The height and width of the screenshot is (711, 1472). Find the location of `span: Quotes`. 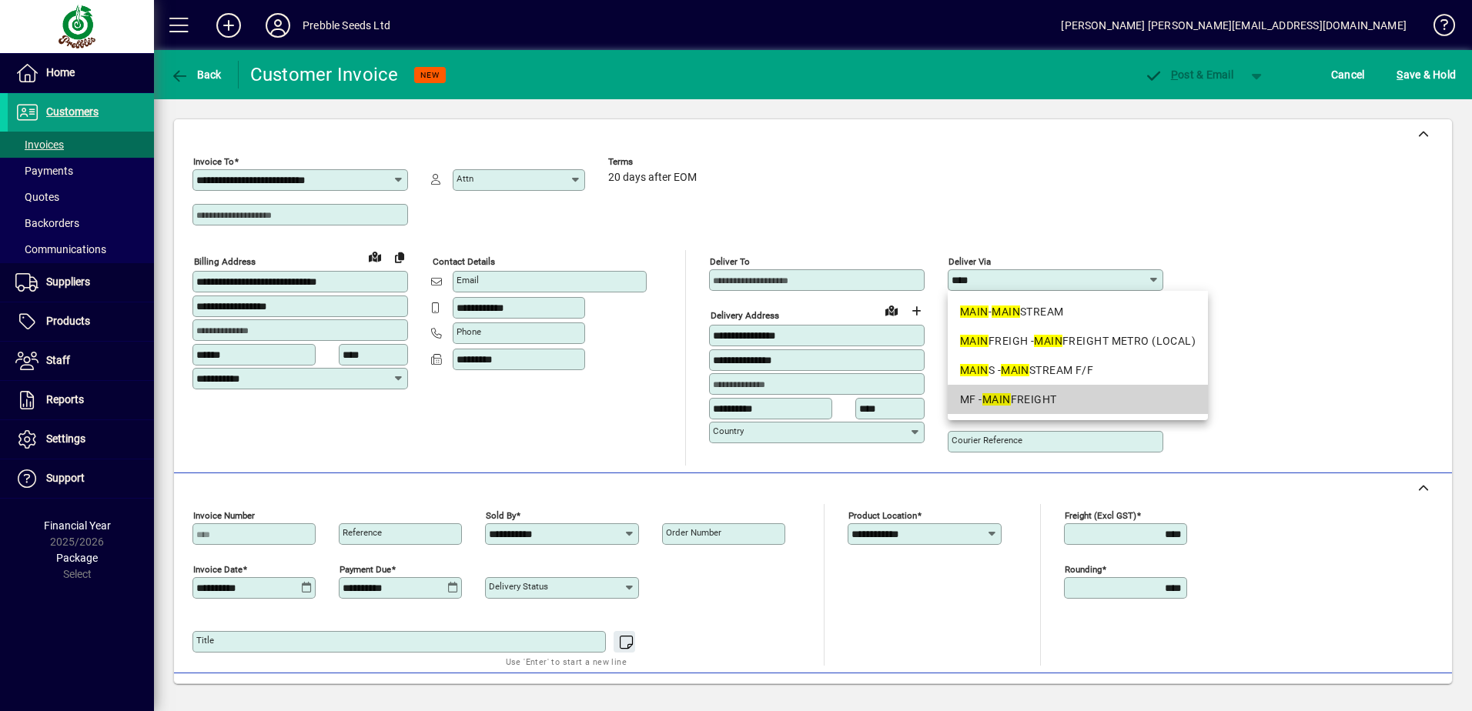

span: Quotes is located at coordinates (37, 197).